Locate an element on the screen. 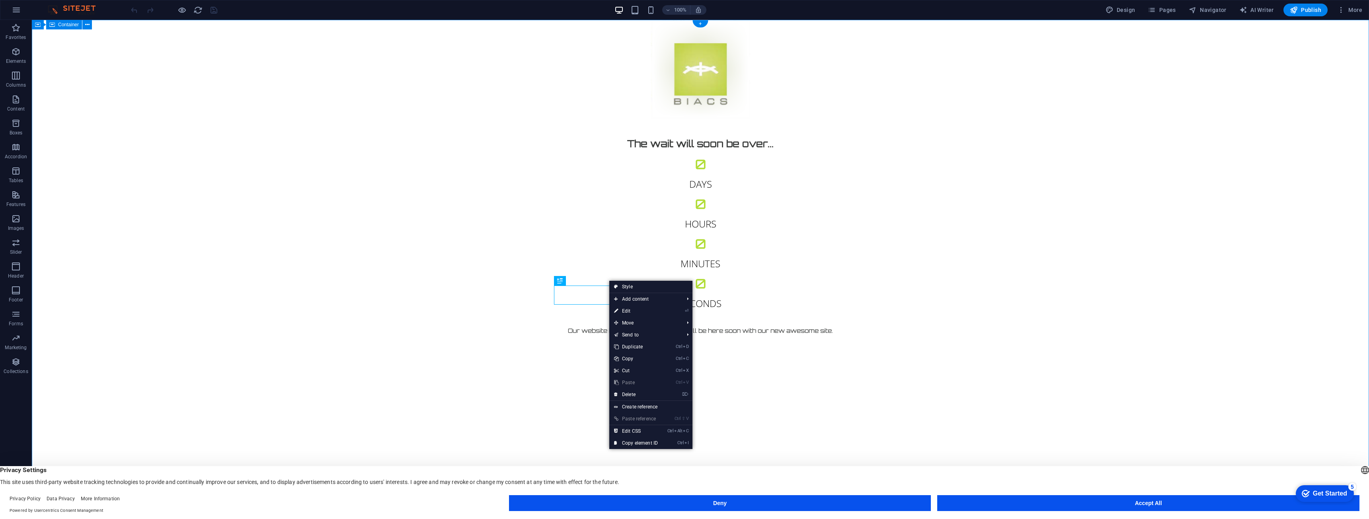 The width and height of the screenshot is (1369, 519). a: Create reference is located at coordinates (651, 407).